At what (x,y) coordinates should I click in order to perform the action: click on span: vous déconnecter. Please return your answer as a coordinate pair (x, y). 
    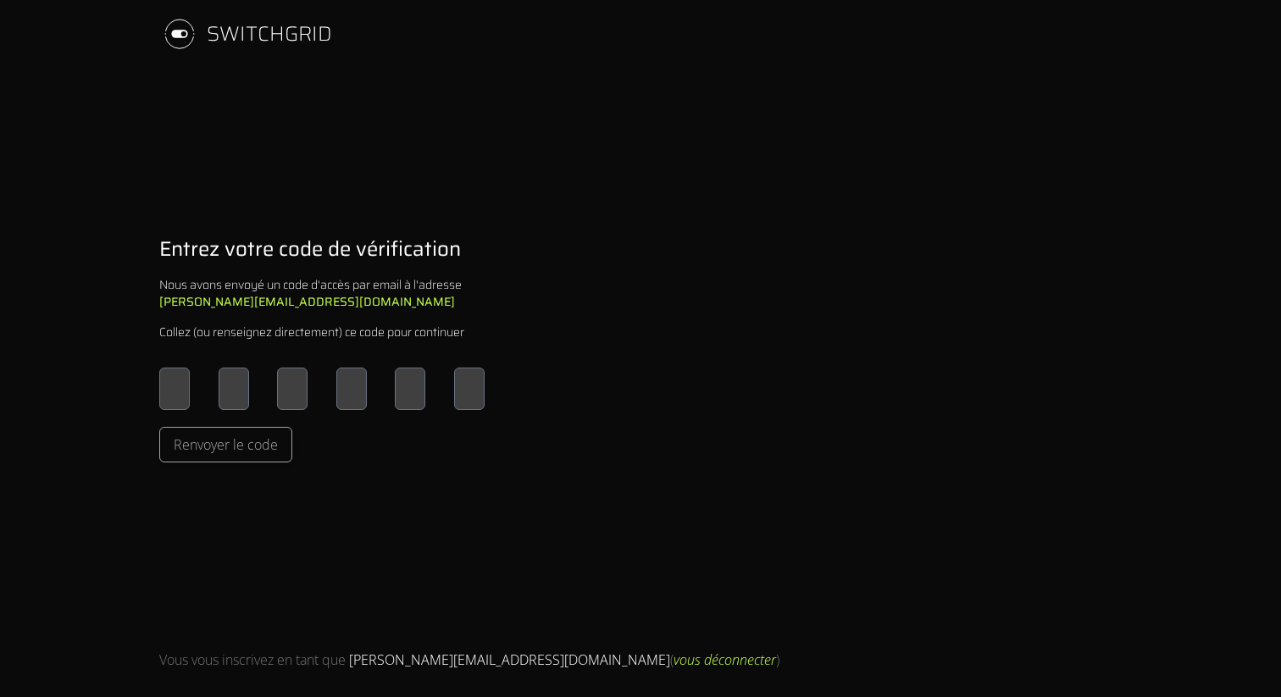
    Looking at the image, I should click on (724, 660).